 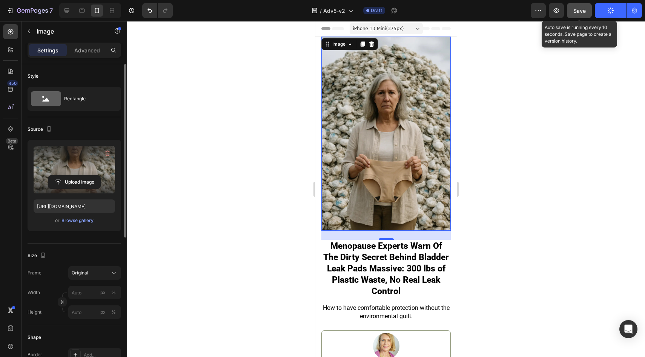 I want to click on button: Upload Image, so click(x=74, y=182).